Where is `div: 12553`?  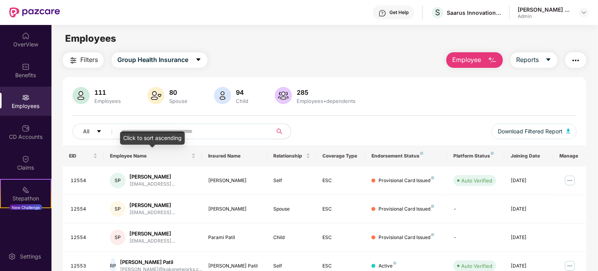
div: 12553 is located at coordinates (84, 266).